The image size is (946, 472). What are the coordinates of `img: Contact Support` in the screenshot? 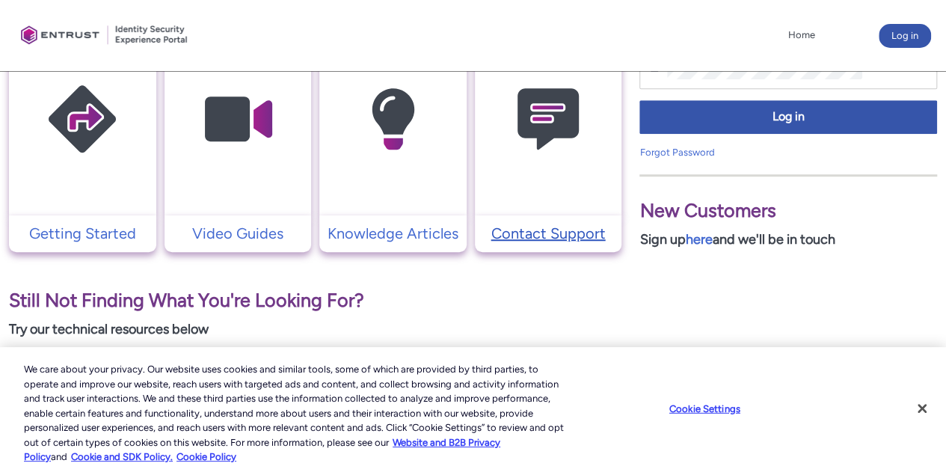 It's located at (548, 119).